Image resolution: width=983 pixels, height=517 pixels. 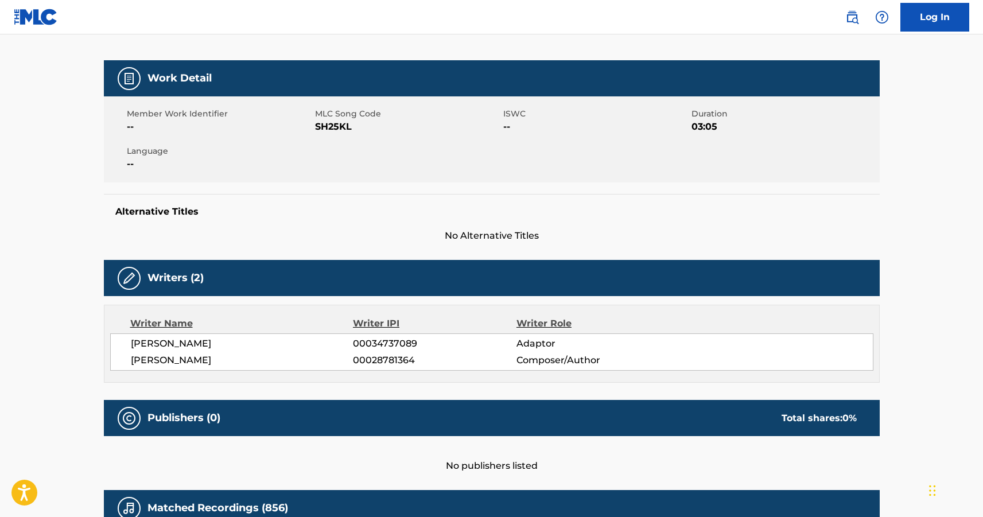 I want to click on img: Publishers, so click(x=129, y=418).